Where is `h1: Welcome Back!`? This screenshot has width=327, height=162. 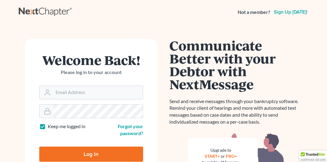
h1: Welcome Back! is located at coordinates (91, 60).